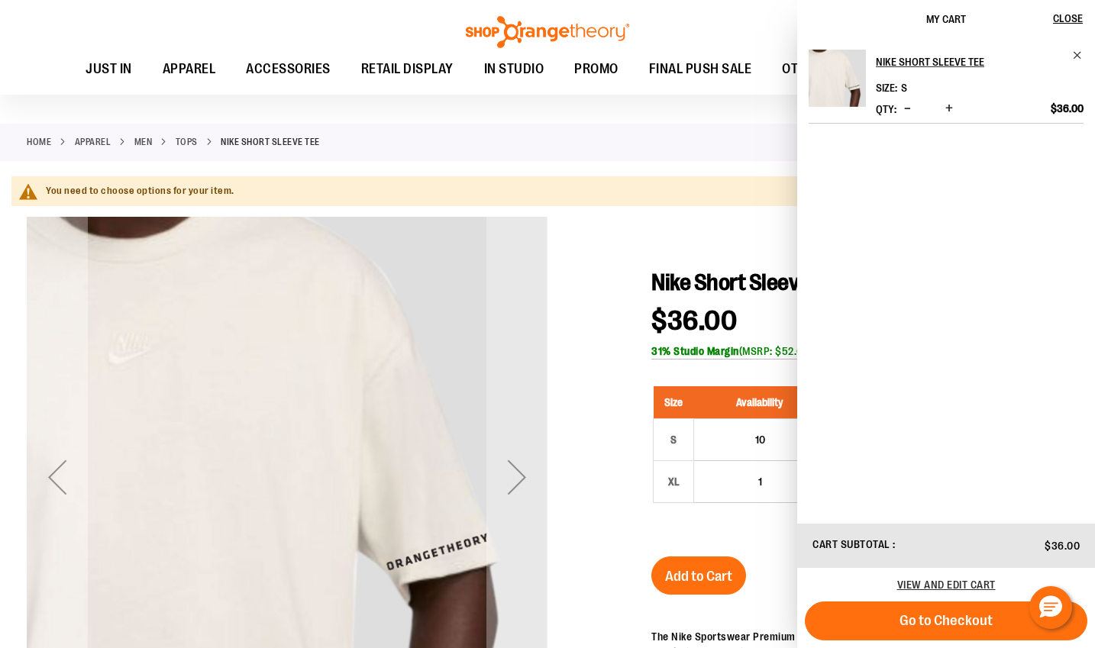 Image resolution: width=1095 pixels, height=648 pixels. What do you see at coordinates (597, 69) in the screenshot?
I see `span: PROMO` at bounding box center [597, 69].